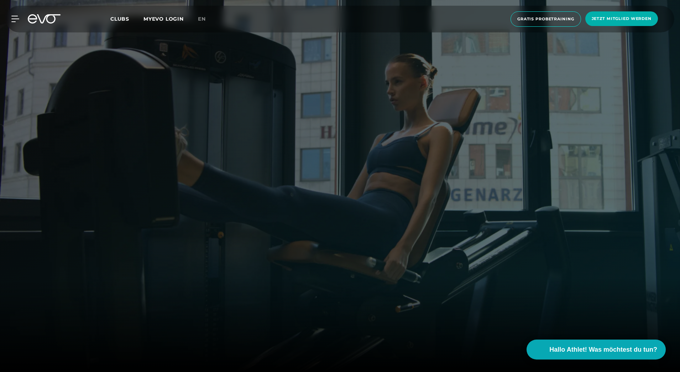 The image size is (680, 372). I want to click on a: Clubs, so click(127, 19).